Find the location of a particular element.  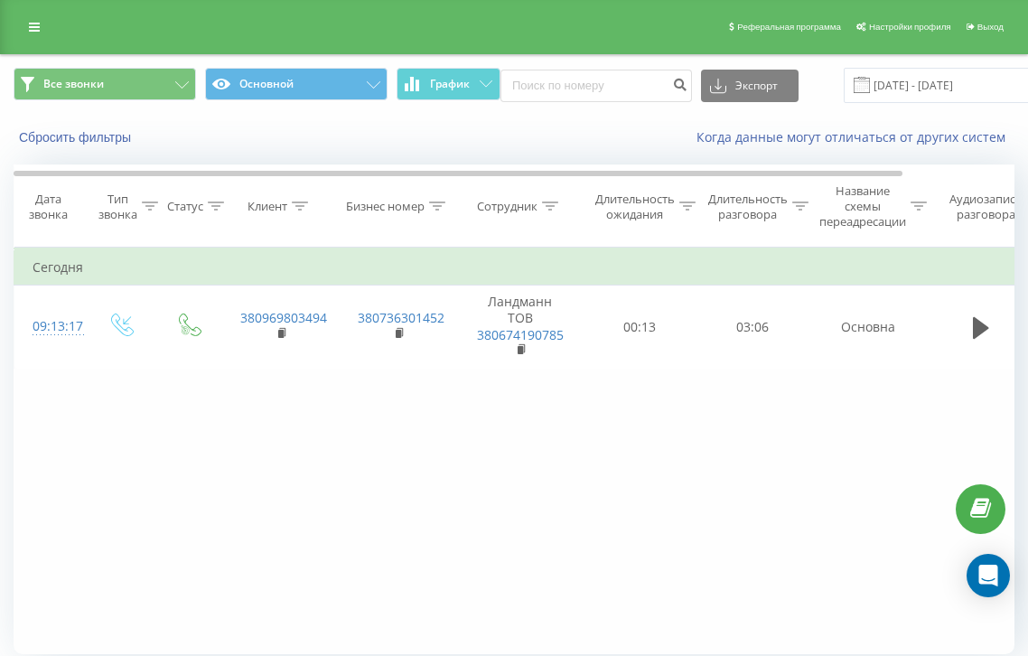

div: 09:13:17 is located at coordinates (51, 326).